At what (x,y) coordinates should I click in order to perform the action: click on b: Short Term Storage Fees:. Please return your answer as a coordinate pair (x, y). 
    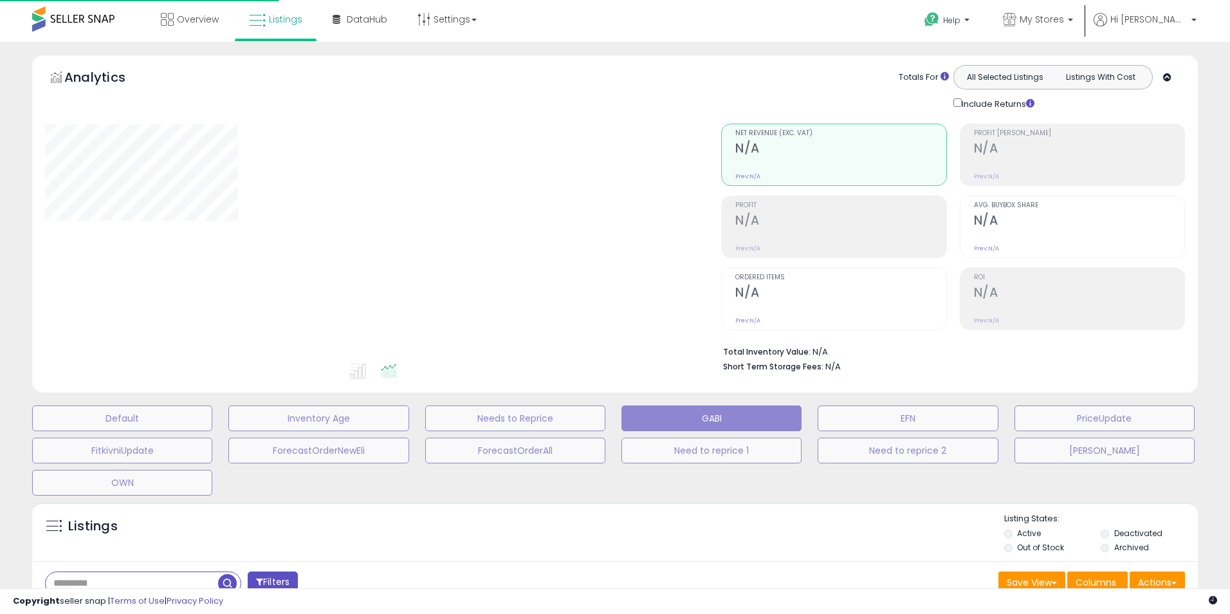
    Looking at the image, I should click on (773, 366).